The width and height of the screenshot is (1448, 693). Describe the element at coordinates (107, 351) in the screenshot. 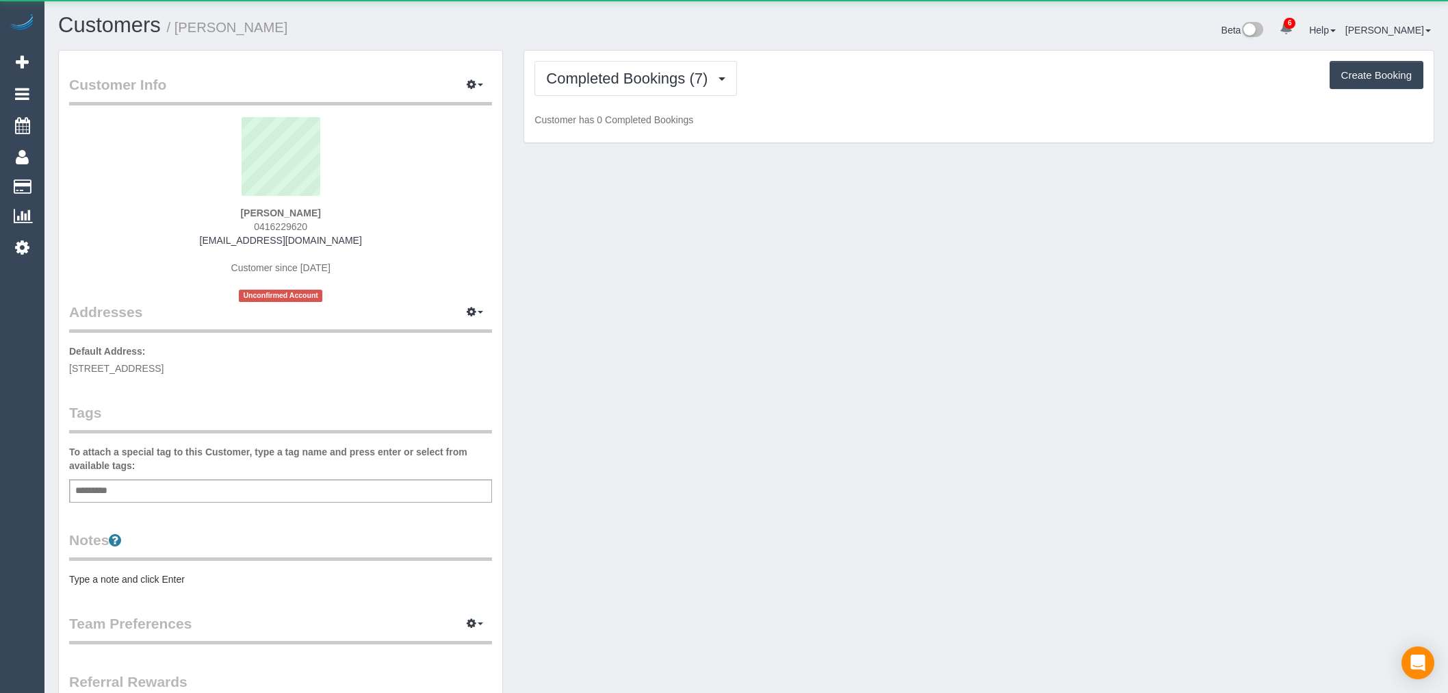

I see `label: Default Address:` at that location.